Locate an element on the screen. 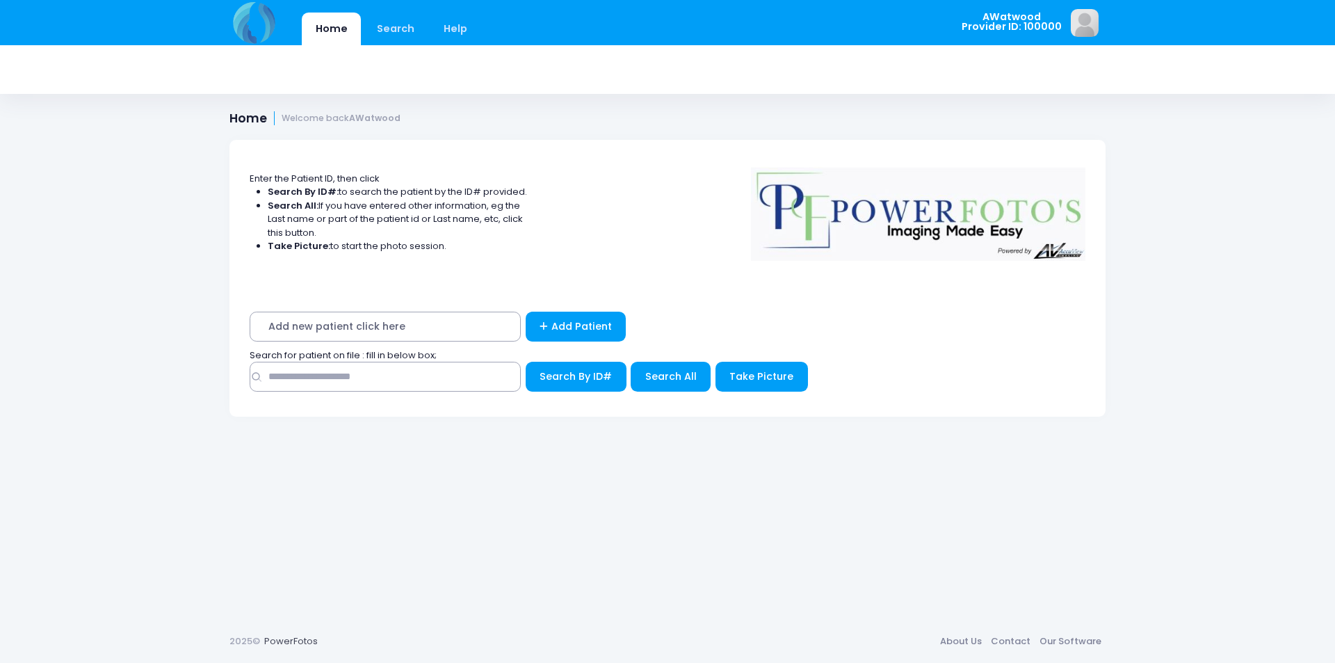  strong: Take Picture: is located at coordinates (299, 245).